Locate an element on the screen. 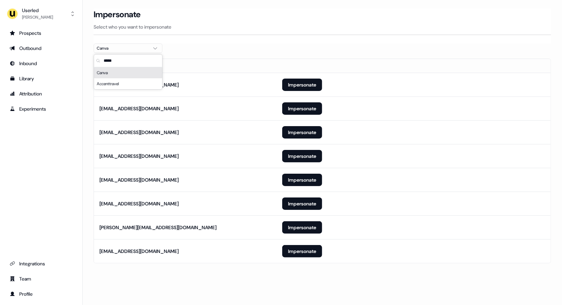 The width and height of the screenshot is (562, 305). div: Experiments is located at coordinates (41, 109).